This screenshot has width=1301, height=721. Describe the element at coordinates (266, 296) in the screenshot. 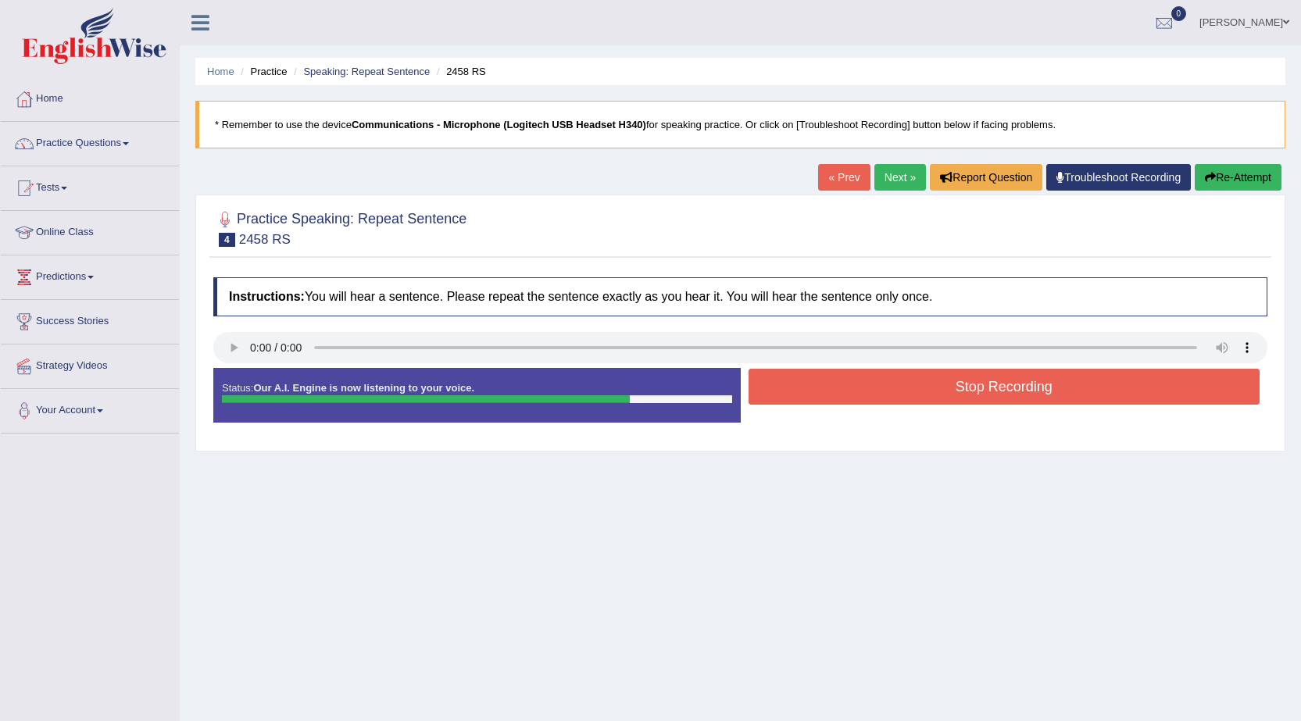

I see `b: Instructions:` at that location.